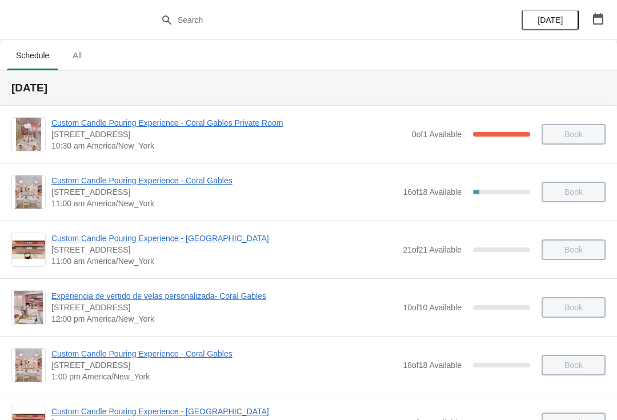 The width and height of the screenshot is (617, 420). What do you see at coordinates (229, 146) in the screenshot?
I see `span: 10:30 am America/New_York` at bounding box center [229, 146].